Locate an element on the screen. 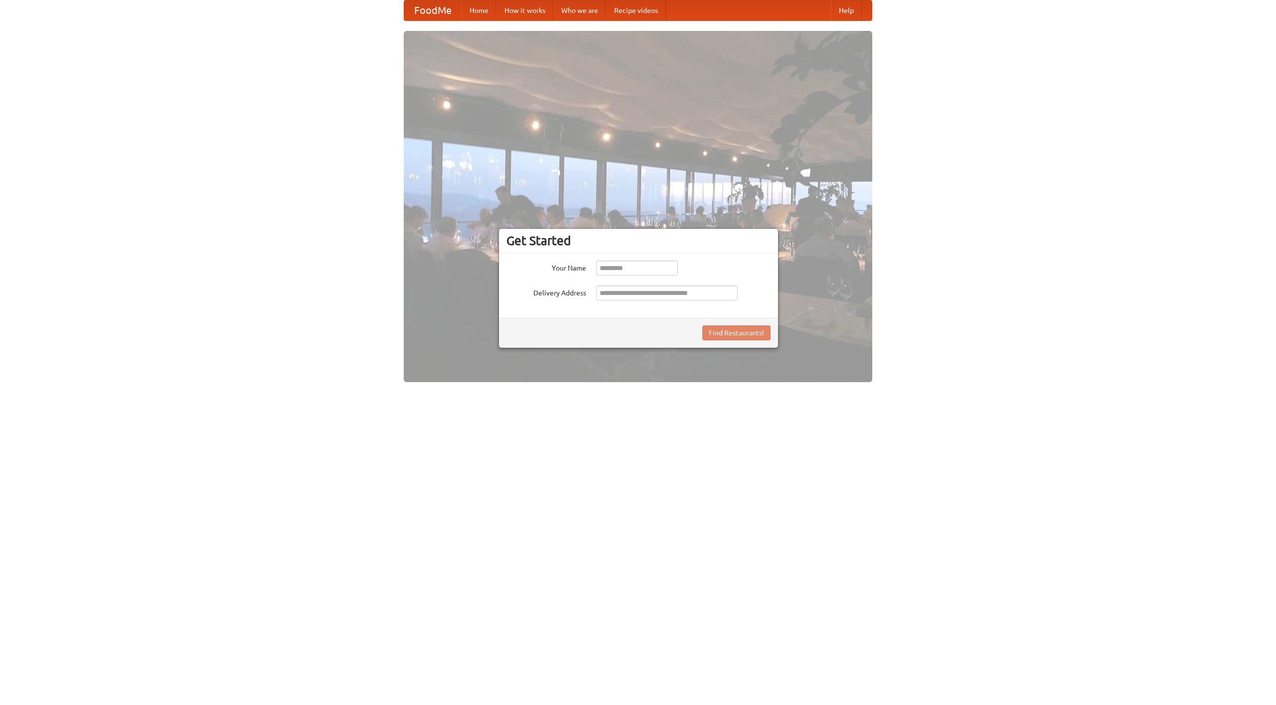  a: How it works is located at coordinates (525, 10).